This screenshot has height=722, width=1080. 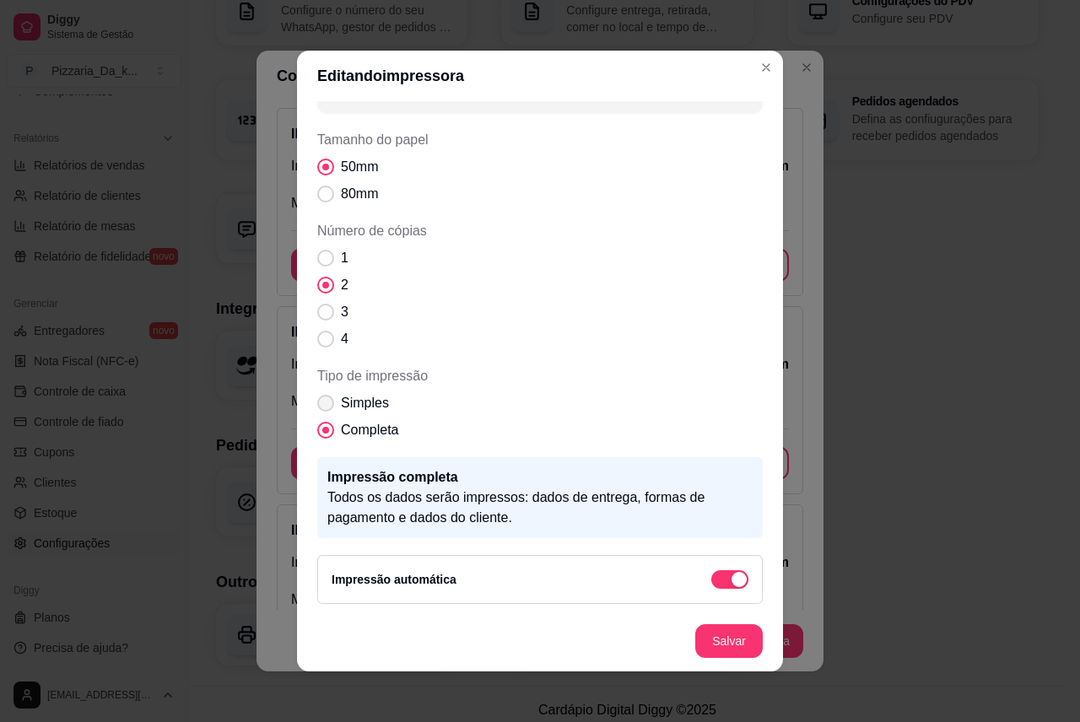 I want to click on div: Tamanho do papel, so click(x=540, y=167).